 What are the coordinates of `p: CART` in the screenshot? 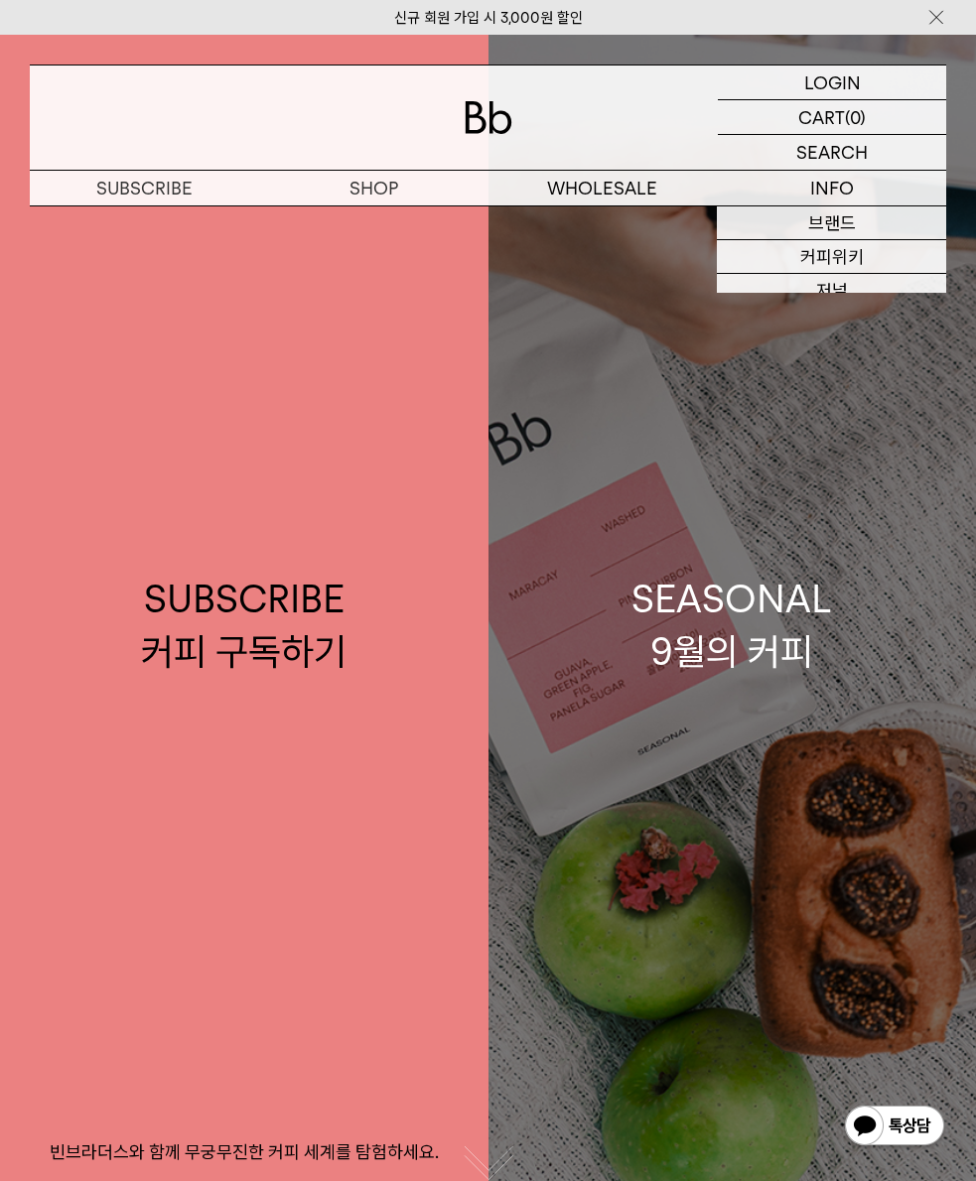 It's located at (821, 117).